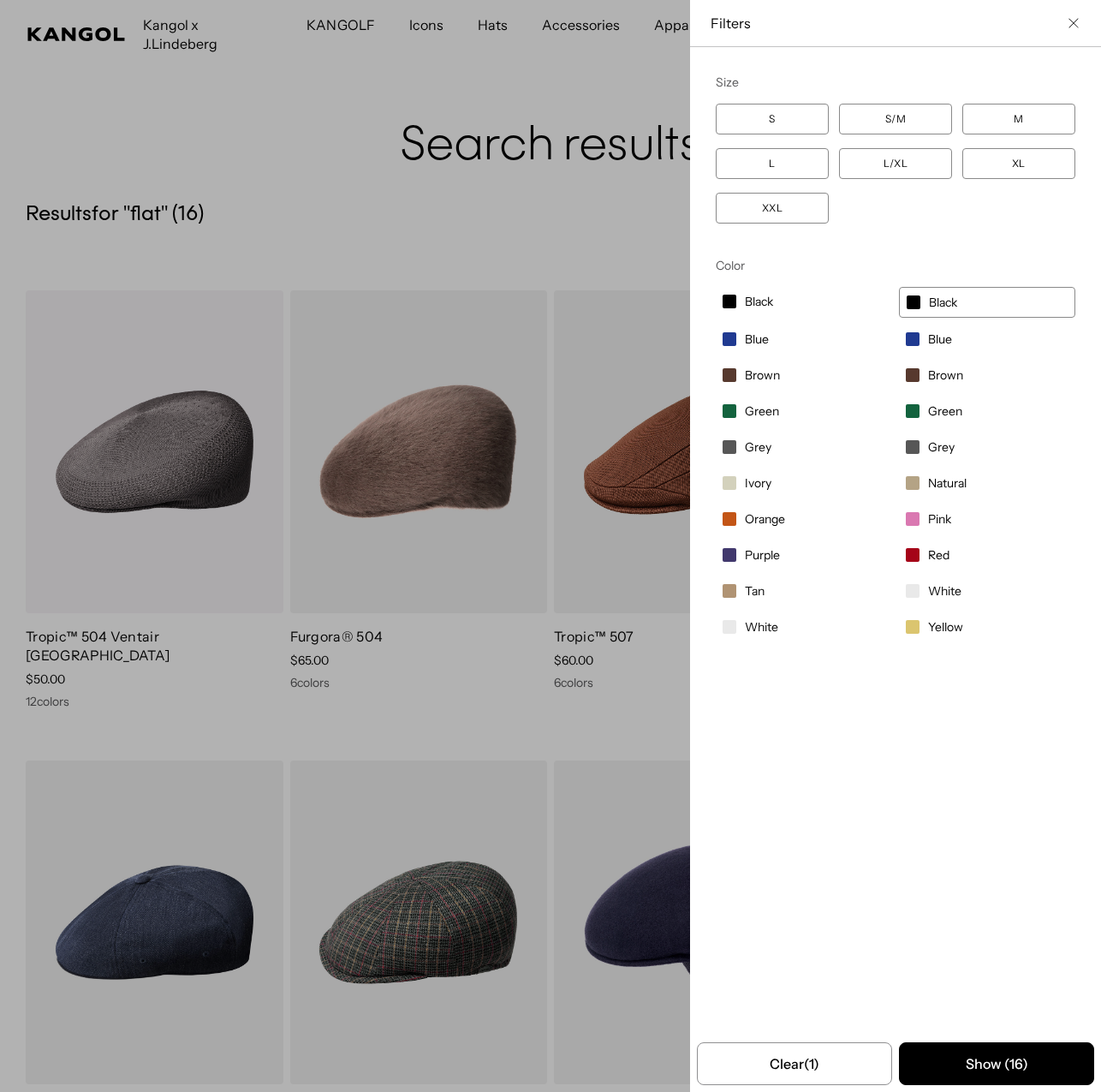  What do you see at coordinates (1019, 163) in the screenshot?
I see `label: XL` at bounding box center [1019, 163].